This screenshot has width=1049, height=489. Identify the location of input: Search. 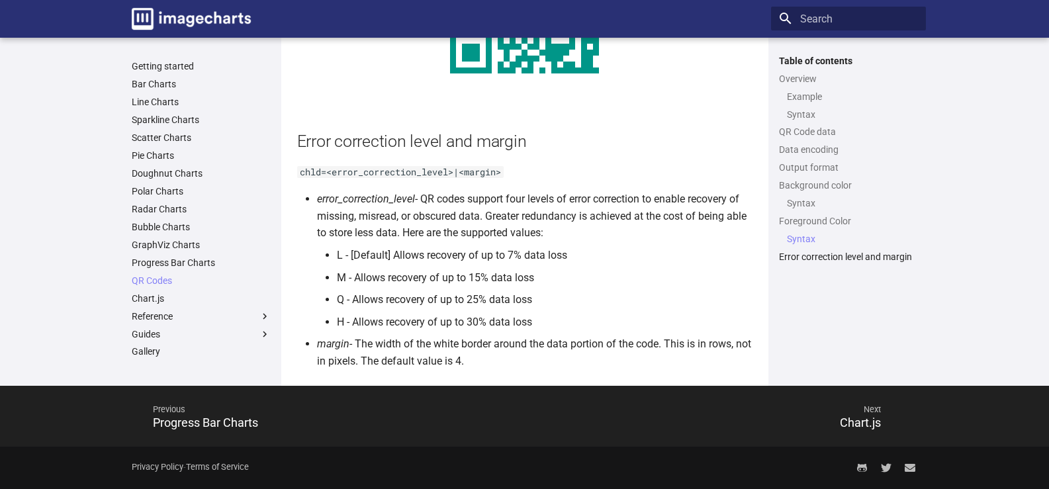
(848, 19).